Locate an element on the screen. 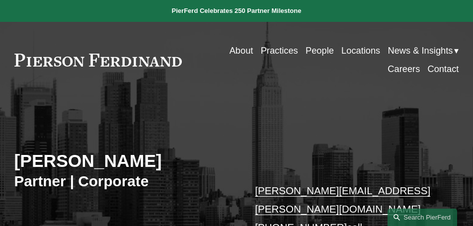  a: Practices is located at coordinates (279, 51).